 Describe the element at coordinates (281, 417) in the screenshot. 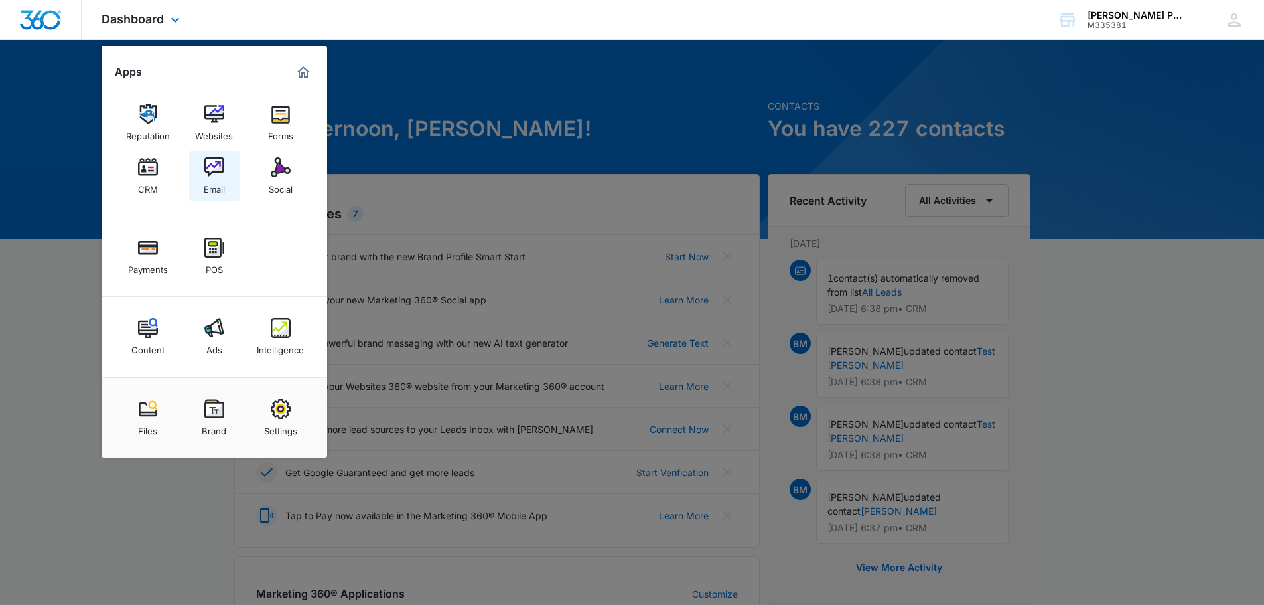

I see `a: Settings` at that location.